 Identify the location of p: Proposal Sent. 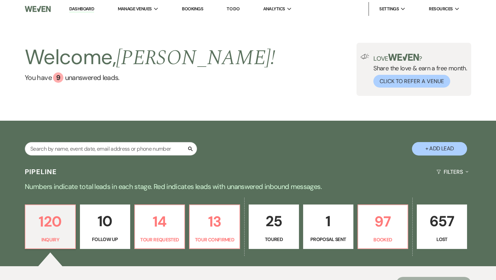
(328, 239).